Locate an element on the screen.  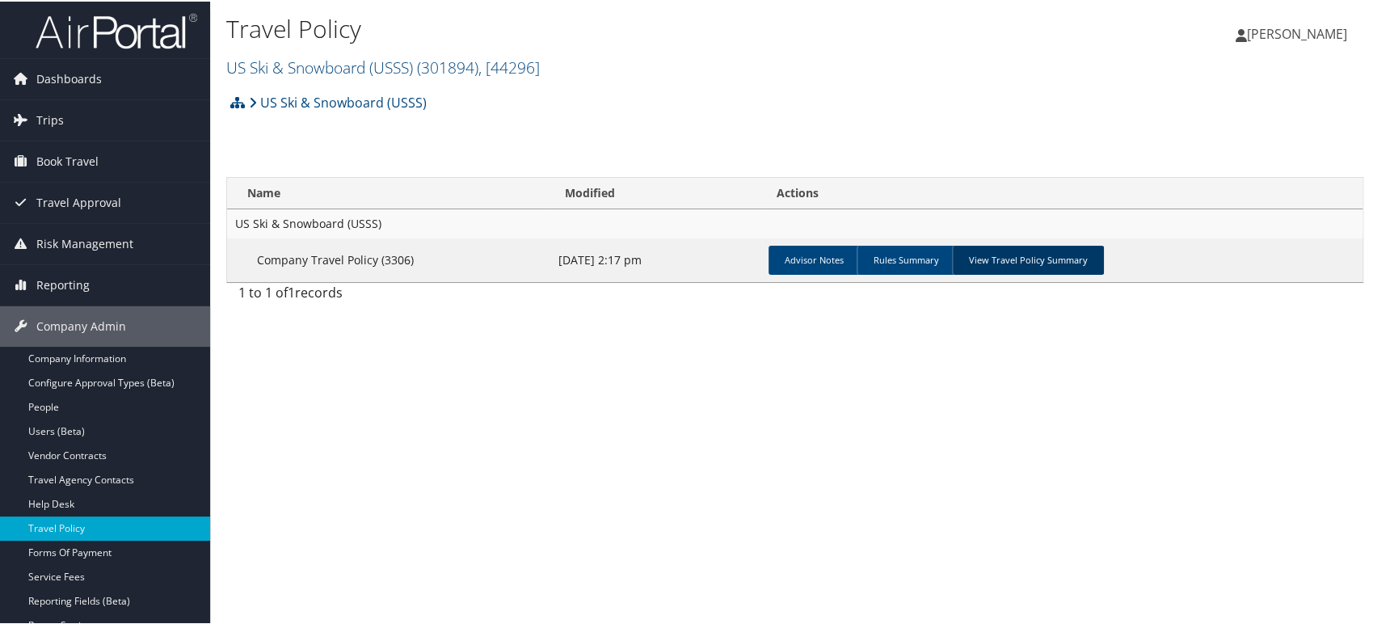
th: Name: activate to sort column ascending is located at coordinates (389, 192).